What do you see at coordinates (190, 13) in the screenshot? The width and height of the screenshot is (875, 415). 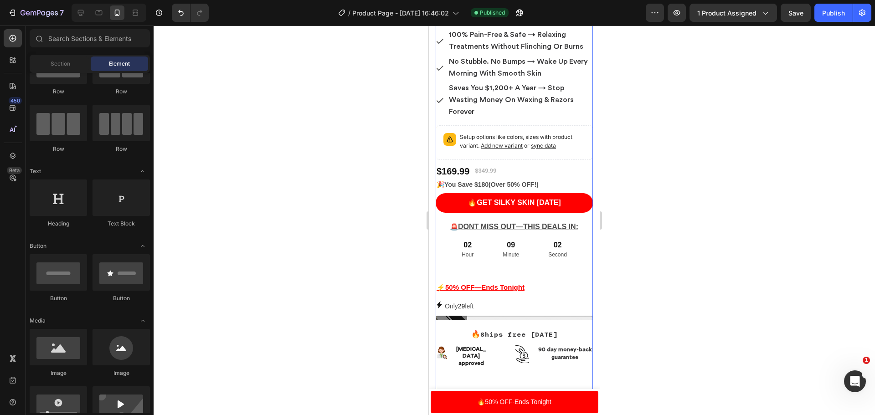 I see `div: Undo/Redo` at bounding box center [190, 13].